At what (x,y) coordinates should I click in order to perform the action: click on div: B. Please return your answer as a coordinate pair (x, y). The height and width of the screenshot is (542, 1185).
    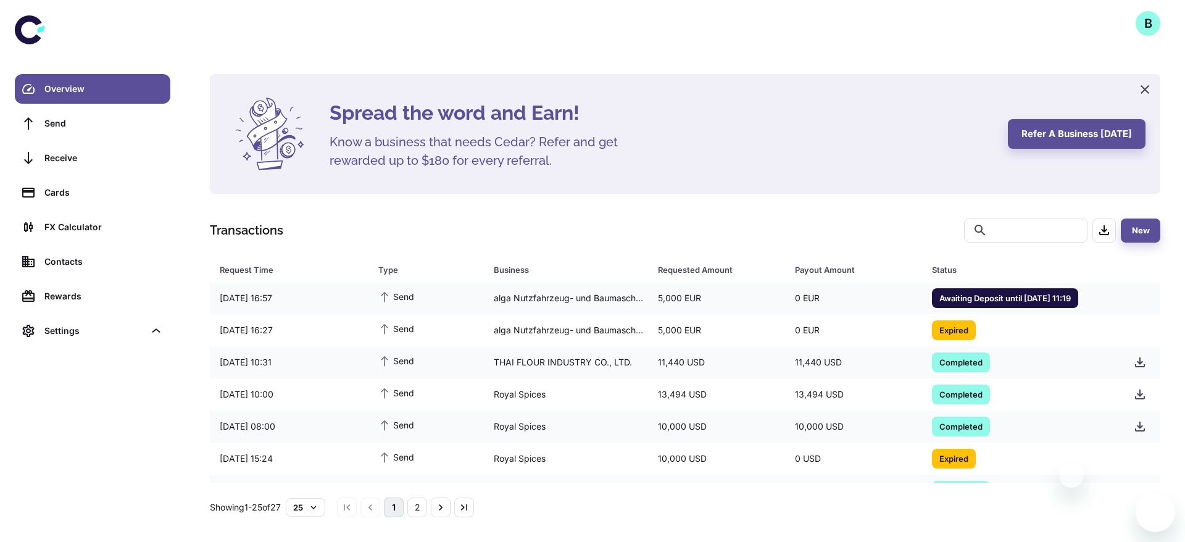
    Looking at the image, I should click on (1148, 23).